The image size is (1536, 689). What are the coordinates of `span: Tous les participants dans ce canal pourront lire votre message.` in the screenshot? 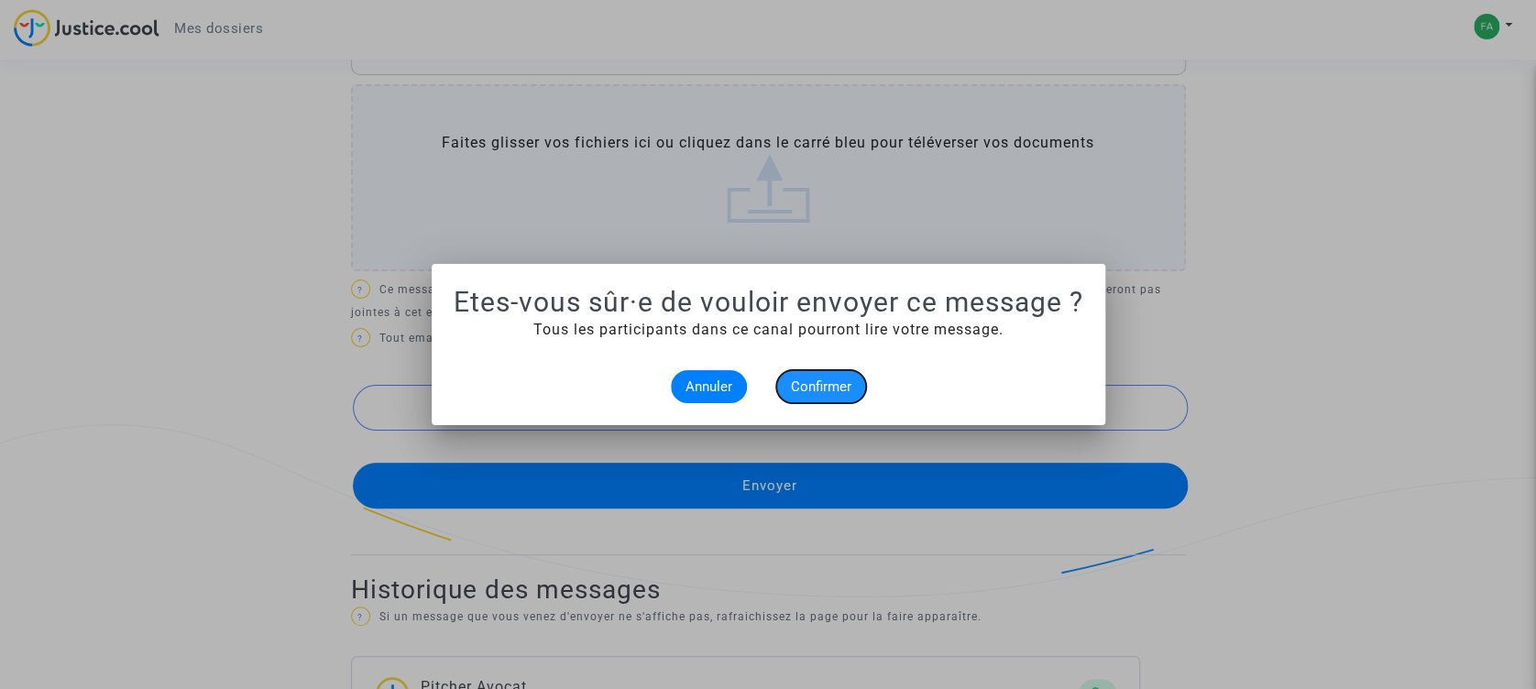 It's located at (768, 329).